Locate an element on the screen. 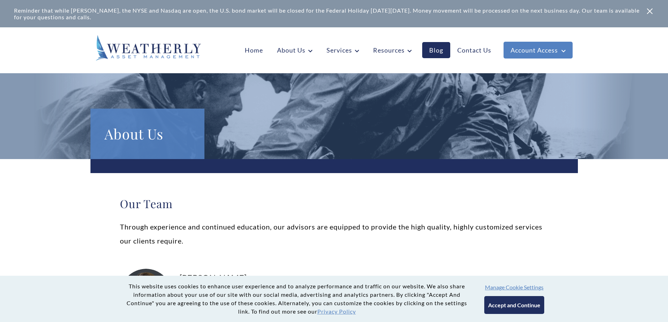 The height and width of the screenshot is (322, 668). a: About Us is located at coordinates (294, 50).